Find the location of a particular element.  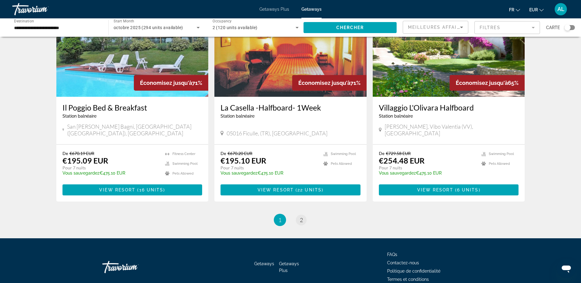

span: Termes et conditions is located at coordinates (408, 279).